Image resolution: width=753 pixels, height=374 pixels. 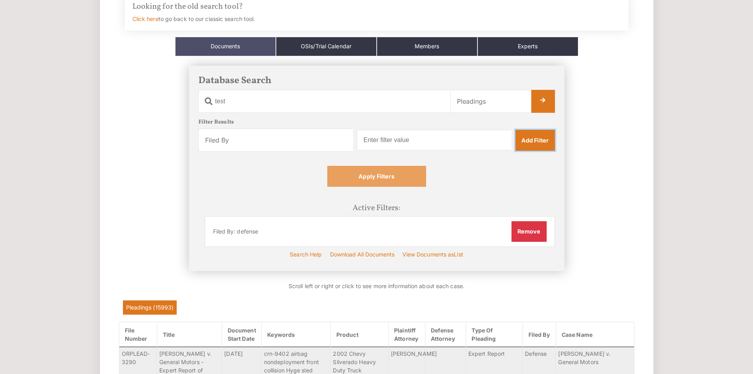 I want to click on a: Documents, so click(x=225, y=46).